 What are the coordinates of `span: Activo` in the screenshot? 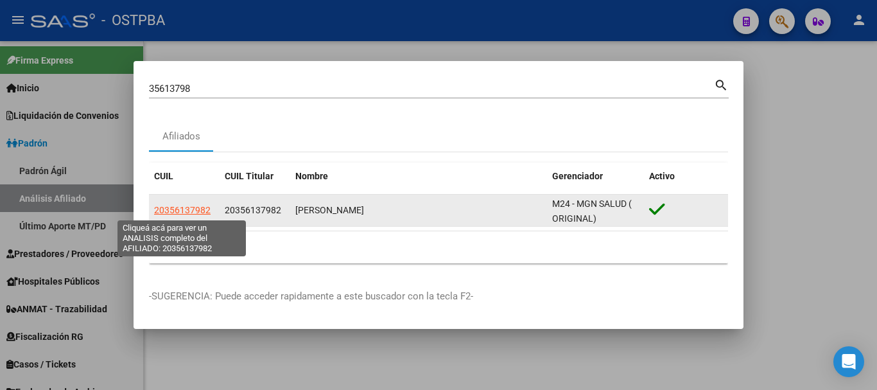 It's located at (662, 176).